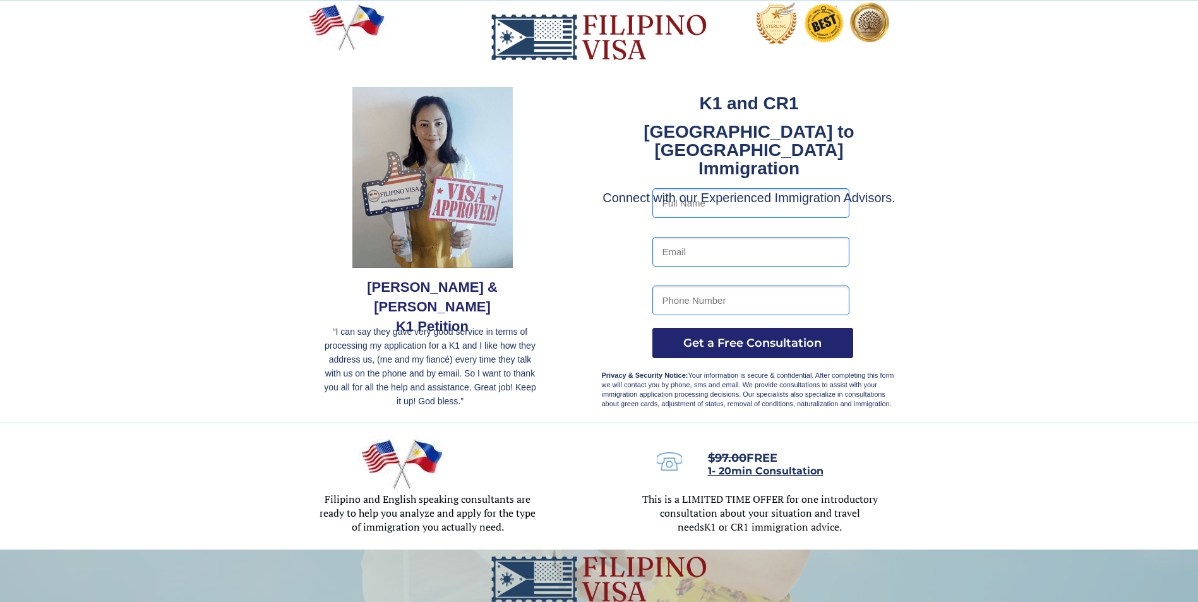  Describe the element at coordinates (753, 343) in the screenshot. I see `button: Get a Free Consultation` at that location.